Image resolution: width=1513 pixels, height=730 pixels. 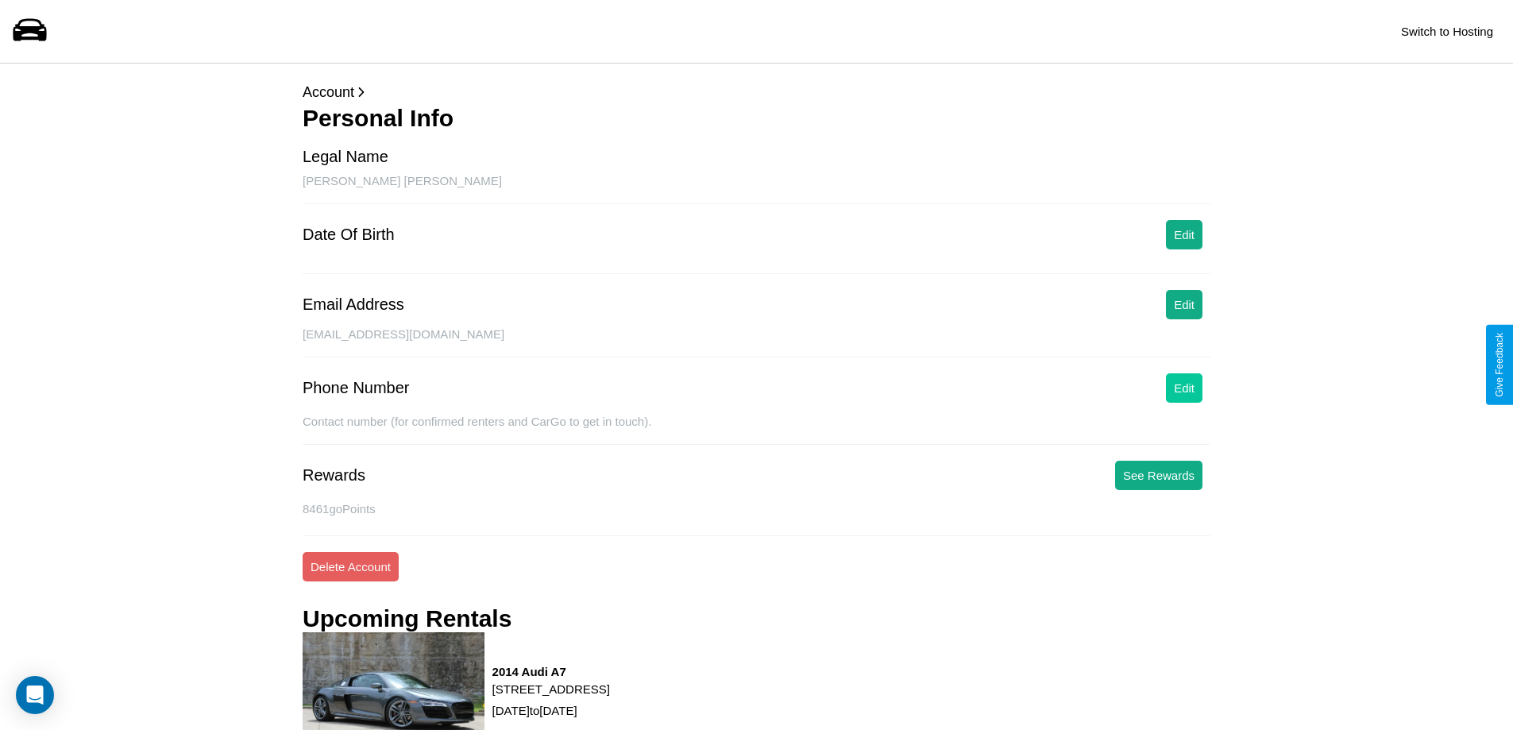 What do you see at coordinates (1159, 475) in the screenshot?
I see `button: See Rewards` at bounding box center [1159, 475].